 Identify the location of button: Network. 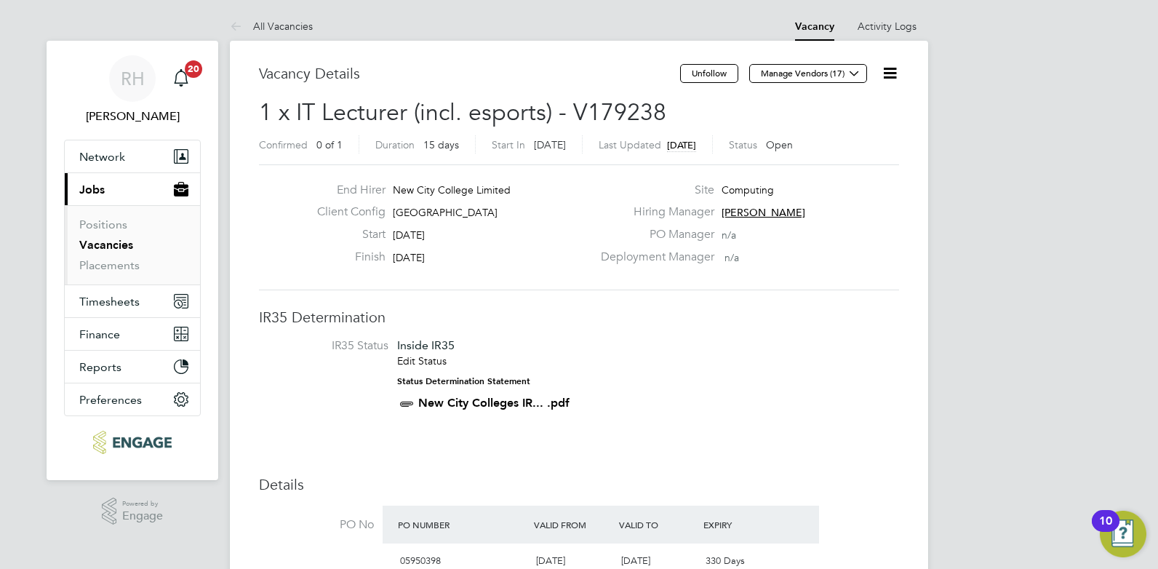
(132, 156).